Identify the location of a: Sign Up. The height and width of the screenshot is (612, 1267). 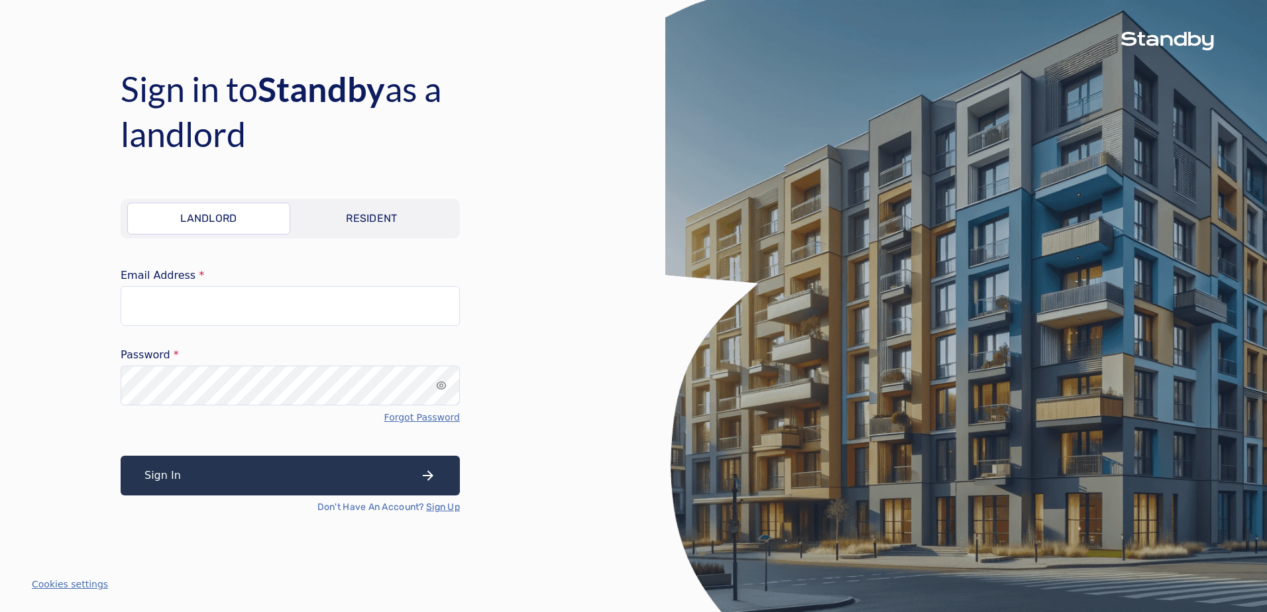
(443, 508).